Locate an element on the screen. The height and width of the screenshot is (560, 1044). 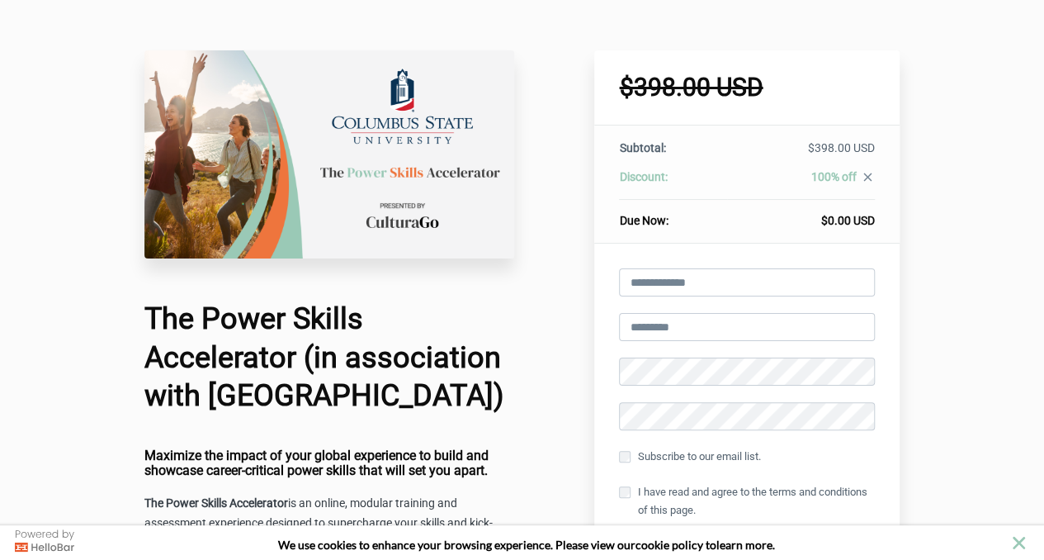
input: Subscribe to our email list. is located at coordinates (625, 457).